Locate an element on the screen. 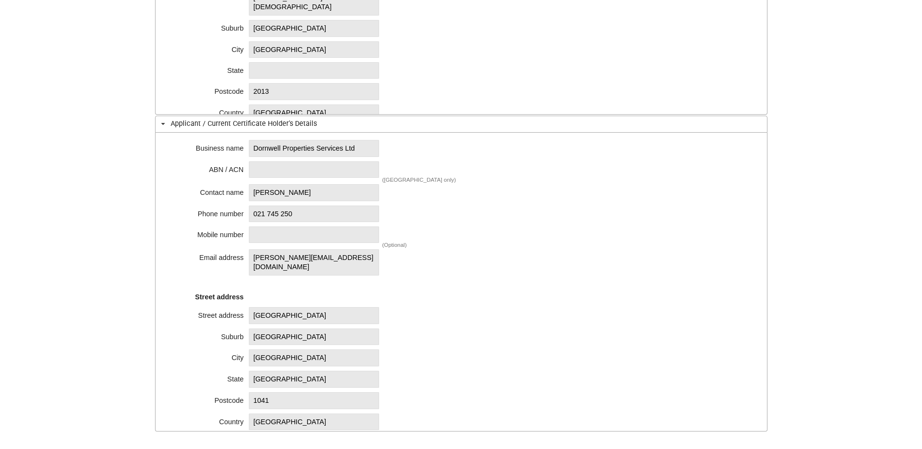 Image resolution: width=922 pixels, height=449 pixels. div: Email address is located at coordinates (207, 256).